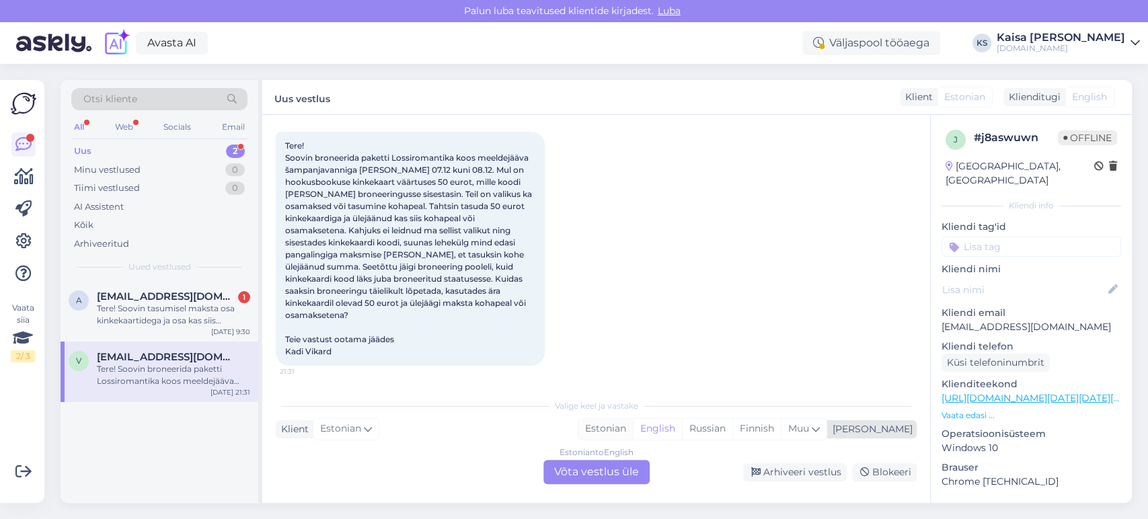 Image resolution: width=1148 pixels, height=519 pixels. I want to click on div: # j8aswuwn, so click(1016, 138).